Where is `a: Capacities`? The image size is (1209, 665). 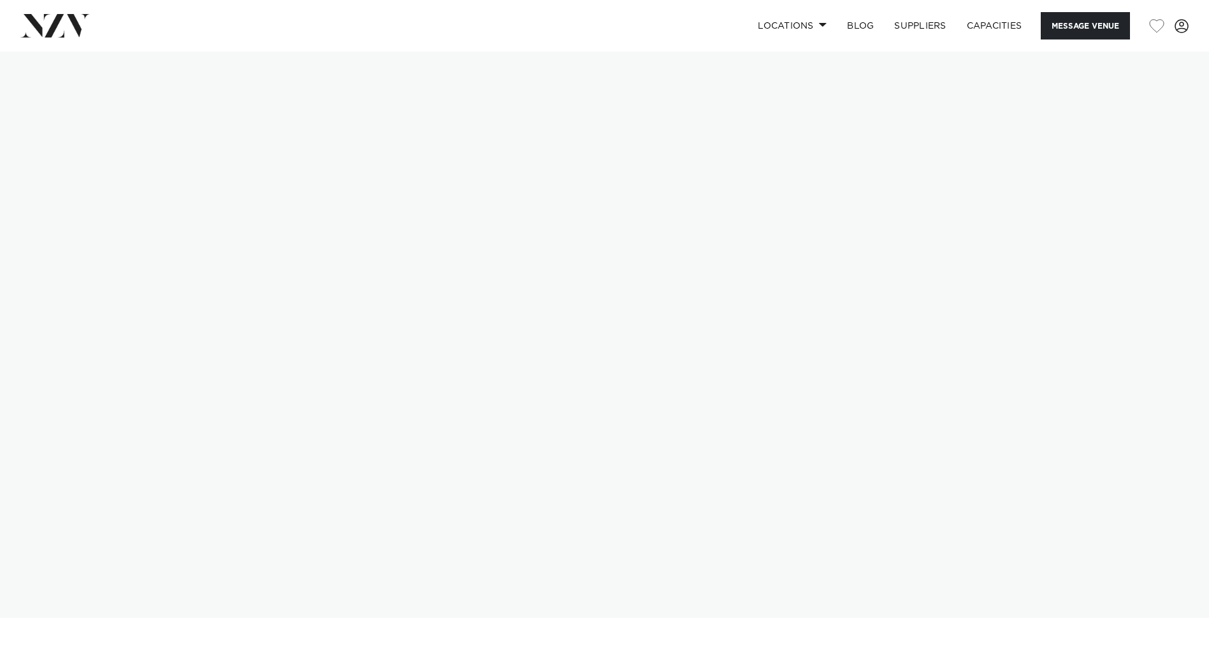 a: Capacities is located at coordinates (994, 25).